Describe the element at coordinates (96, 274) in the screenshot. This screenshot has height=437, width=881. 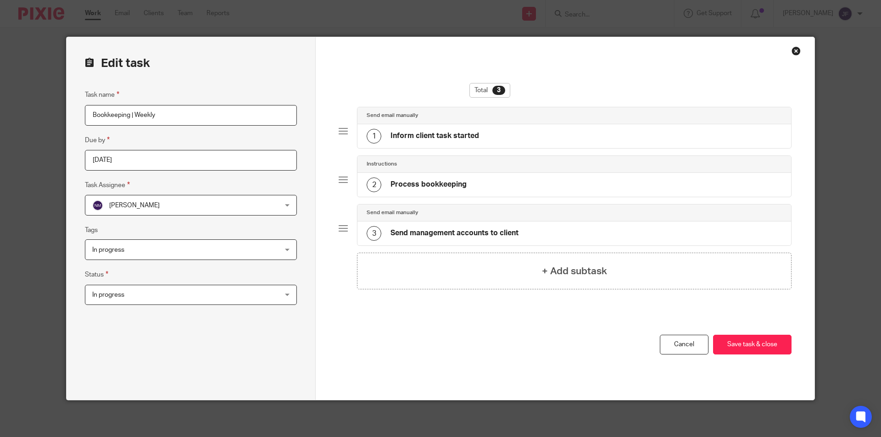
I see `label: Status` at that location.